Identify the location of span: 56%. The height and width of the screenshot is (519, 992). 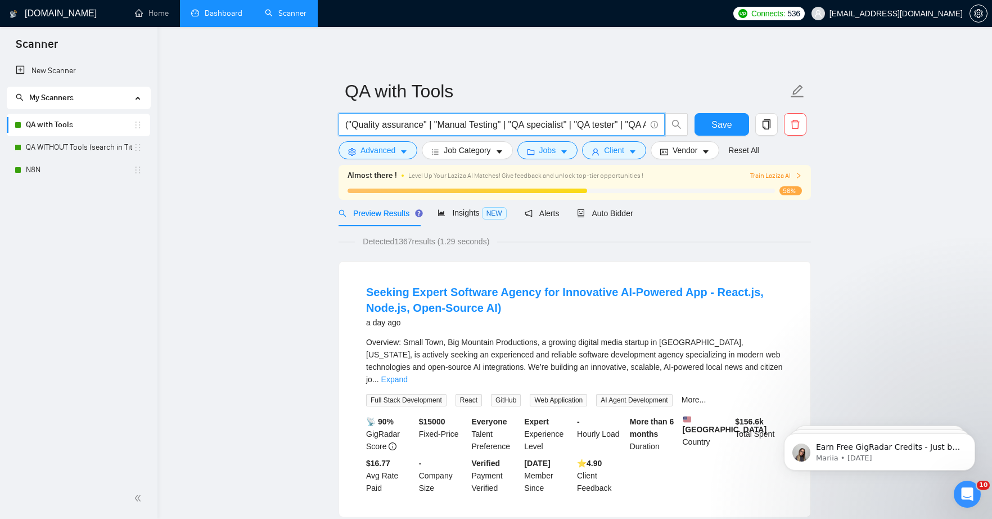
(791, 191).